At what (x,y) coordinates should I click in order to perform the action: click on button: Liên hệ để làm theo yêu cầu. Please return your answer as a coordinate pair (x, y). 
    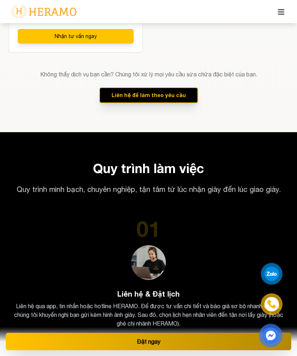
    Looking at the image, I should click on (148, 95).